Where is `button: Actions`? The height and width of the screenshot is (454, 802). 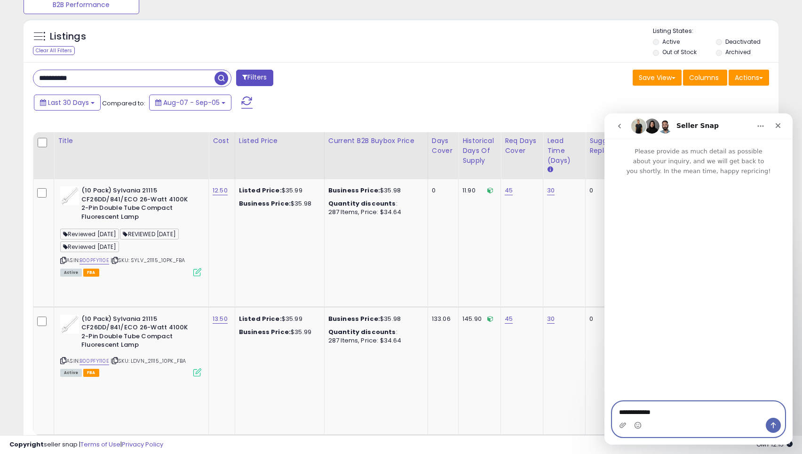
button: Actions is located at coordinates (749, 78).